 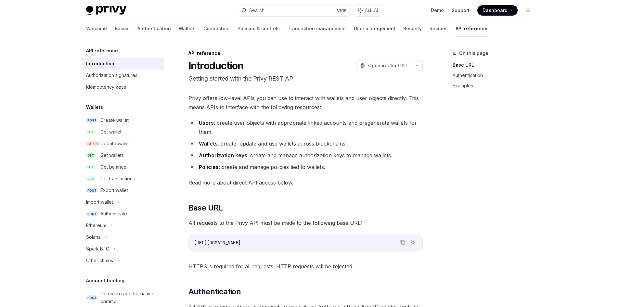 What do you see at coordinates (306, 103) in the screenshot?
I see `span: Privy offers low-level APIs you can use to interact with wallets and user objects directly. This ...` at bounding box center [306, 103].